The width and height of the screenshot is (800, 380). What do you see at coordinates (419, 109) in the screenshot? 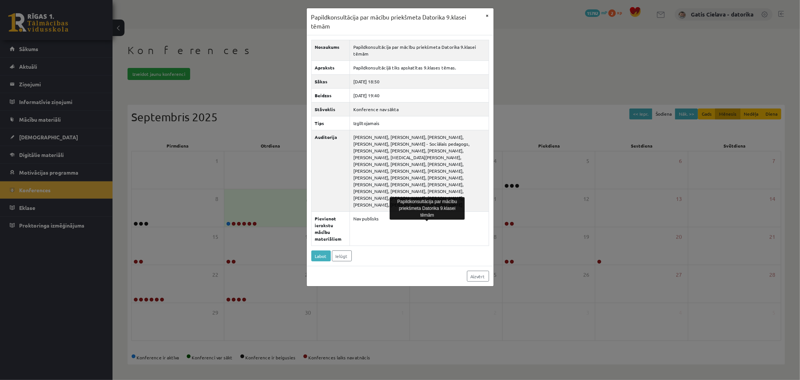
I see `td: Konference nav sākta` at bounding box center [419, 109].